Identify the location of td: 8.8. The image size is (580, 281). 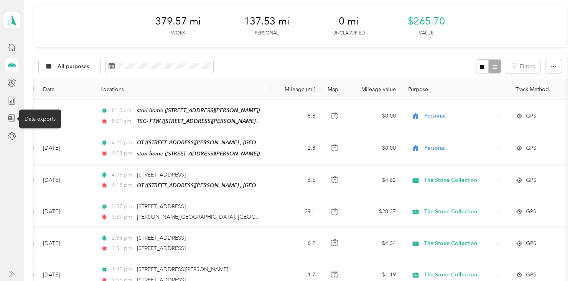
(296, 116).